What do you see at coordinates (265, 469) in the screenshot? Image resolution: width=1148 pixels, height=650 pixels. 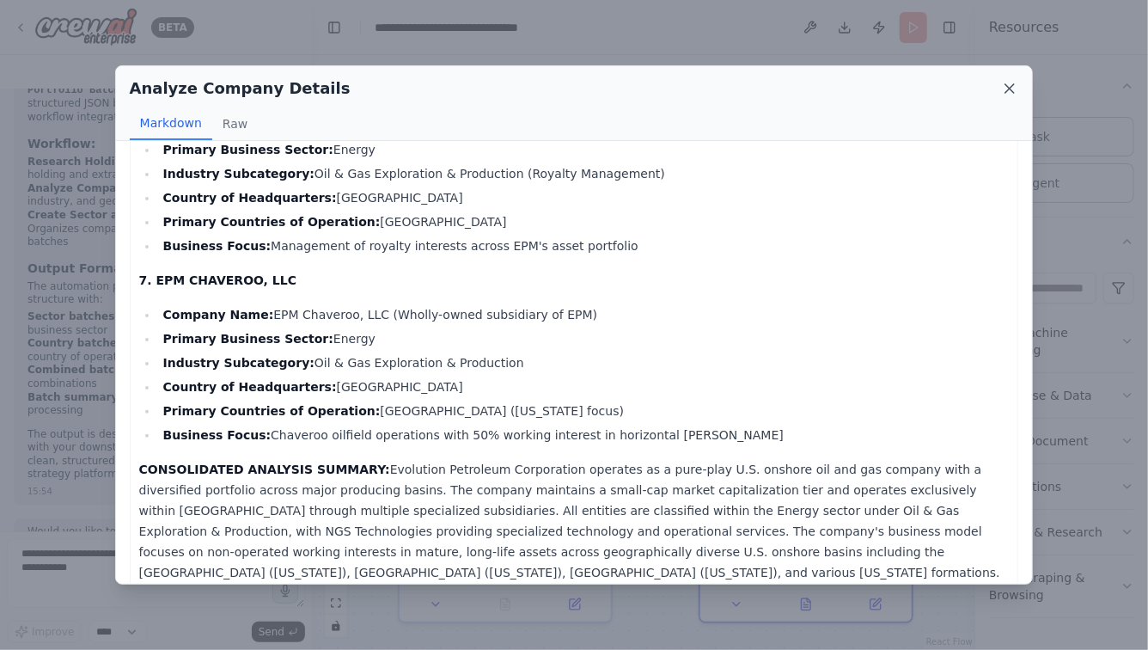 I see `strong: CONSOLIDATED ANALYSIS SUMMARY:` at bounding box center [265, 469].